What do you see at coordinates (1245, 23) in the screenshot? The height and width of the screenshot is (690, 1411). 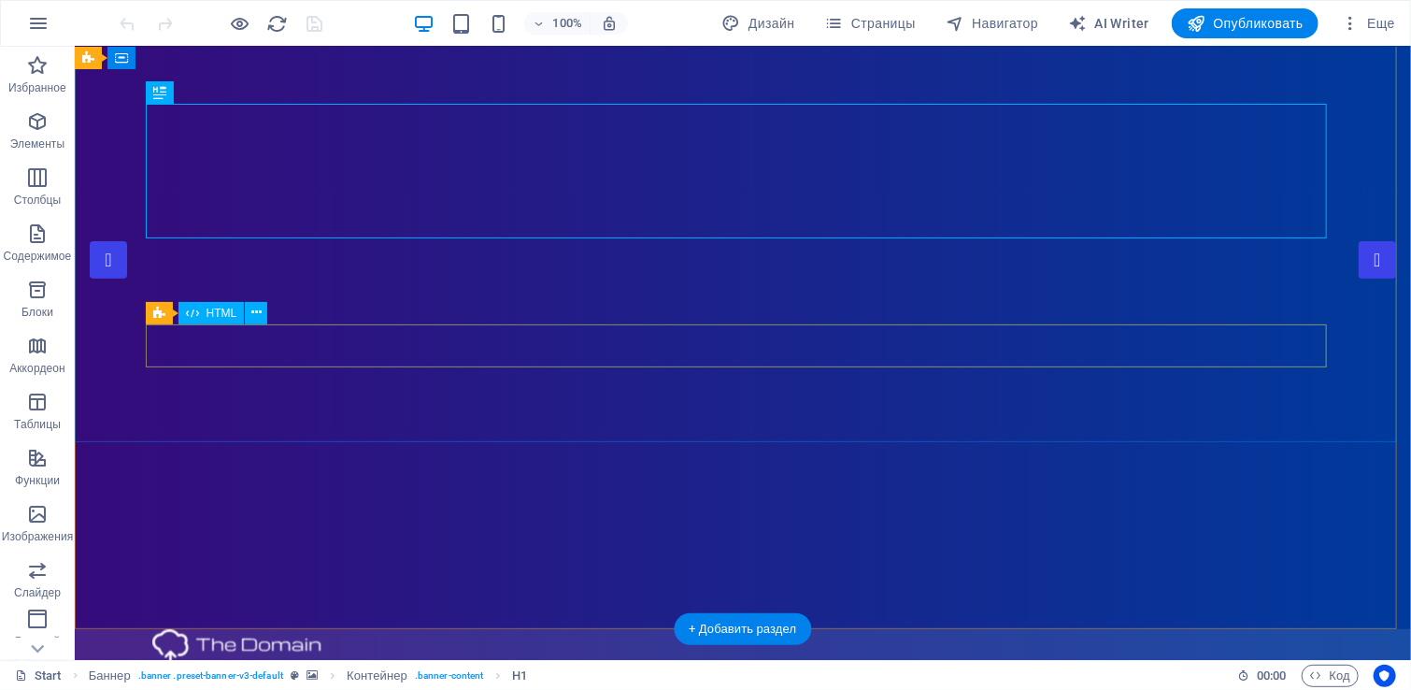 I see `button: Опубликовать` at bounding box center [1245, 23].